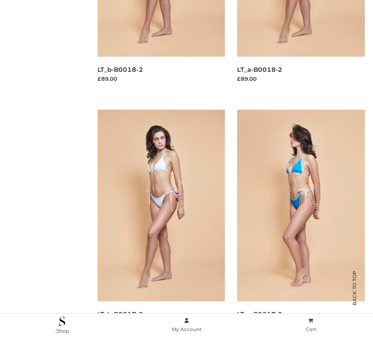 The height and width of the screenshot is (338, 373). Describe the element at coordinates (260, 314) in the screenshot. I see `a: LT_a-B0017-2` at that location.